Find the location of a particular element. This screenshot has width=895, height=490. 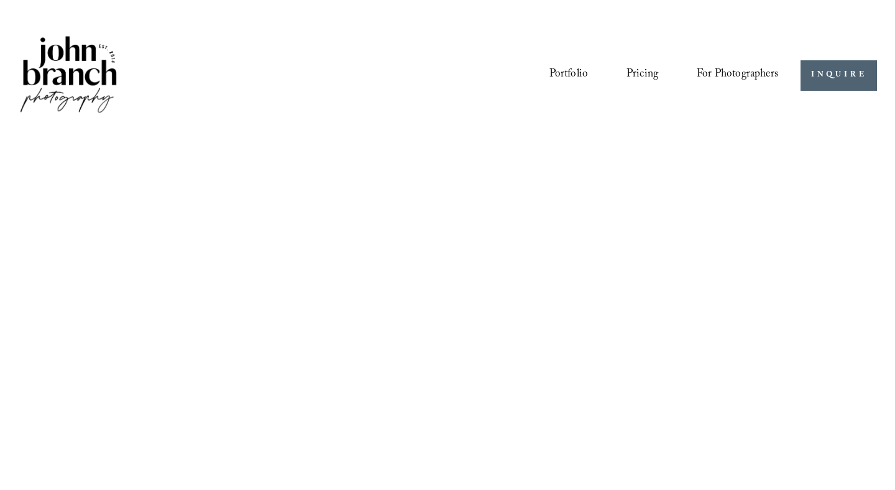

a: Pricing is located at coordinates (642, 76).